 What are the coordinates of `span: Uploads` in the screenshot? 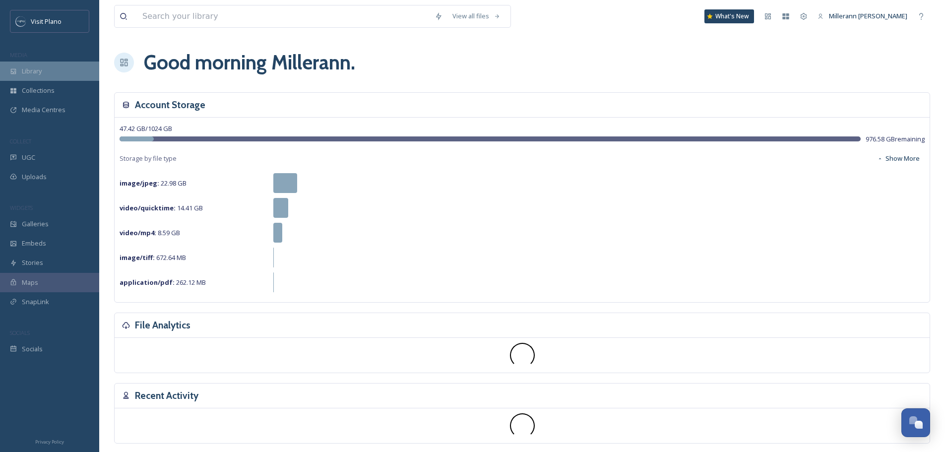 It's located at (34, 177).